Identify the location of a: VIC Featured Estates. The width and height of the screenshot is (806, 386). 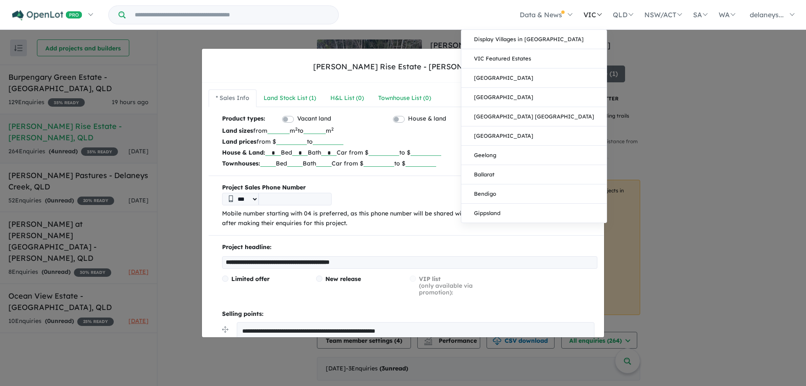
(534, 59).